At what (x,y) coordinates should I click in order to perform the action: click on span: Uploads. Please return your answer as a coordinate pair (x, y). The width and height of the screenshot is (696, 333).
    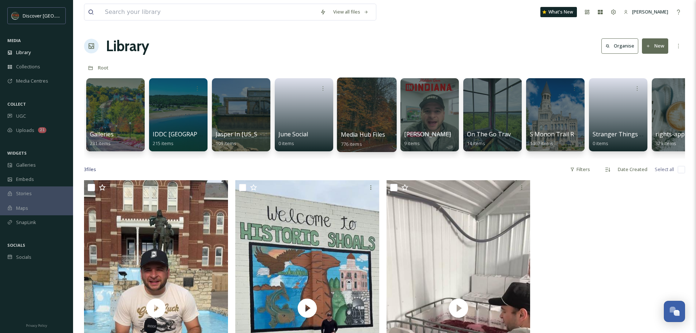
    Looking at the image, I should click on (25, 130).